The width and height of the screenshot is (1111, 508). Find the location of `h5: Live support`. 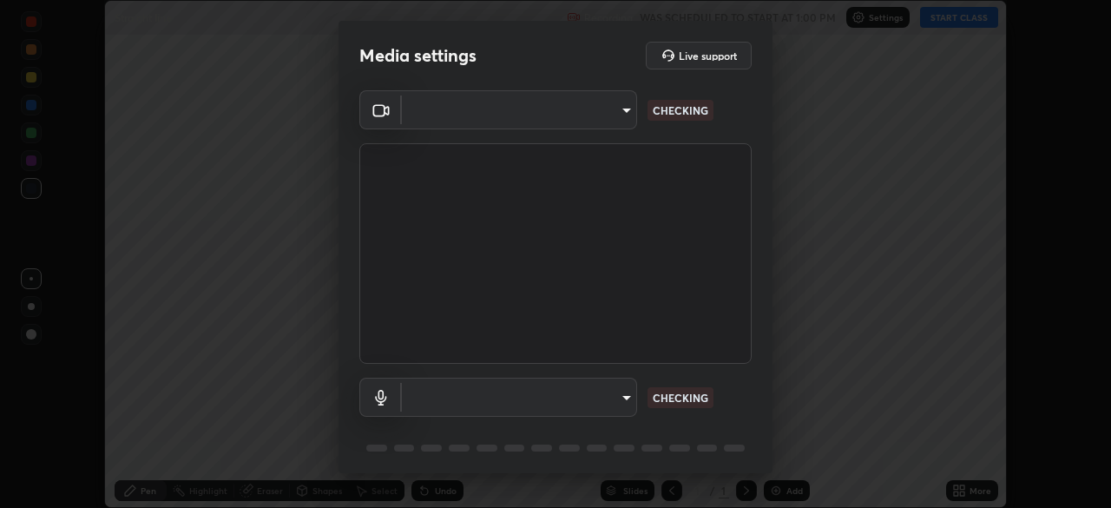

h5: Live support is located at coordinates (708, 56).